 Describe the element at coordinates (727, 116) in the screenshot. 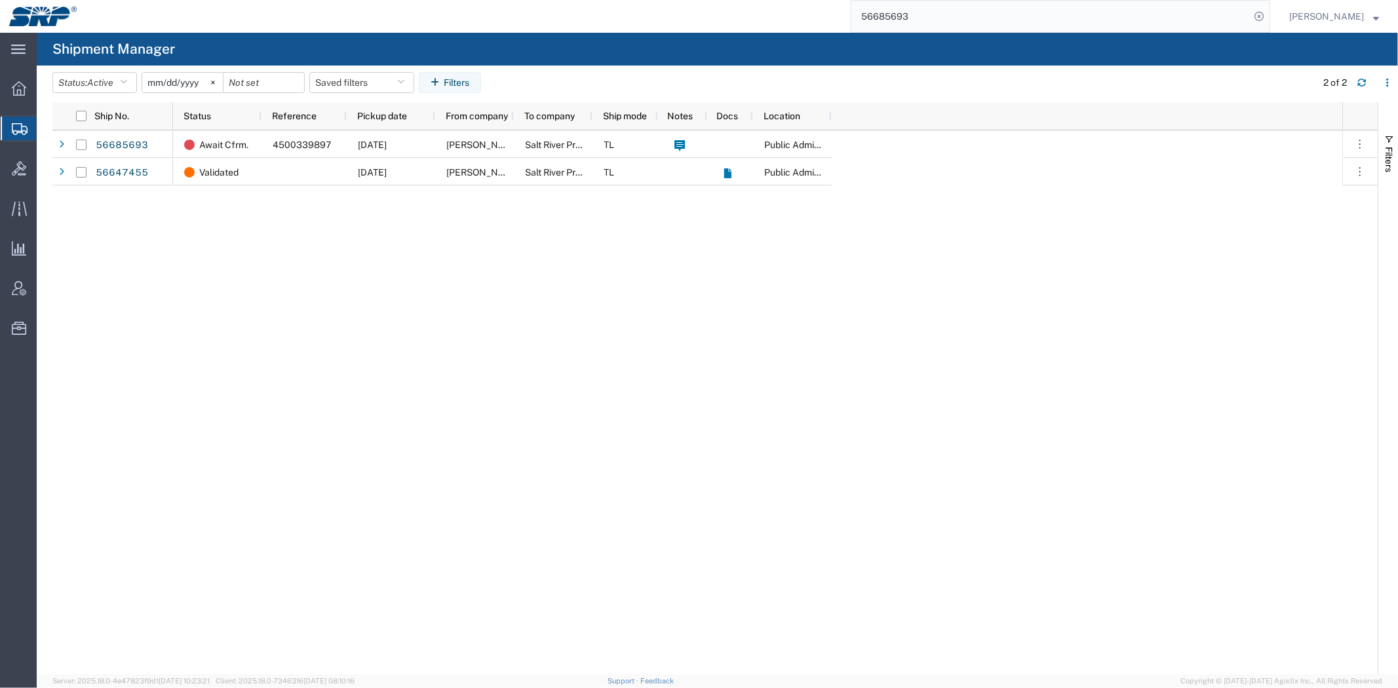

I see `span: Docs` at that location.